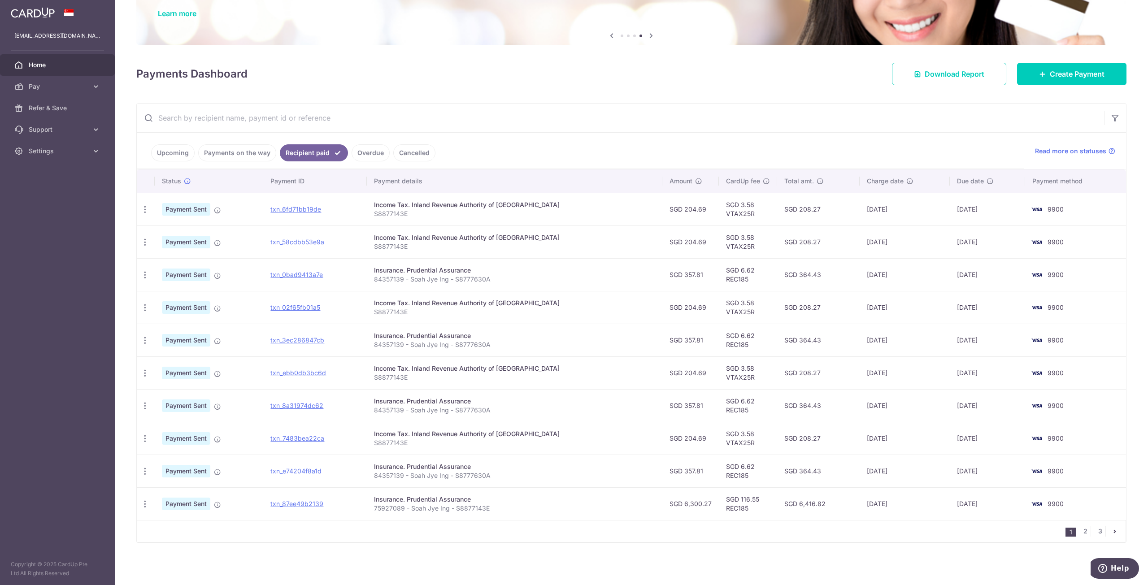 This screenshot has height=585, width=1148. What do you see at coordinates (949, 74) in the screenshot?
I see `a: Download Report` at bounding box center [949, 74].